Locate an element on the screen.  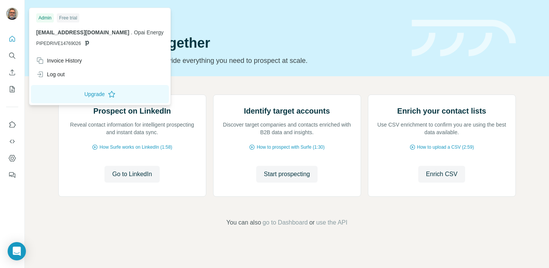
button: Upgrade is located at coordinates (100, 94).